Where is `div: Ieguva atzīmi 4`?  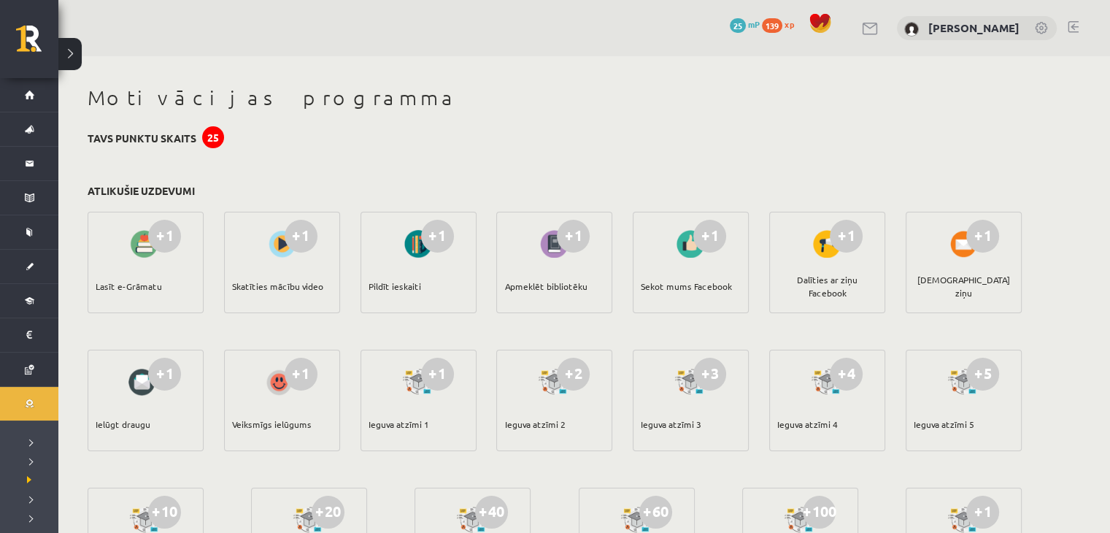 div: Ieguva atzīmi 4 is located at coordinates (807, 424).